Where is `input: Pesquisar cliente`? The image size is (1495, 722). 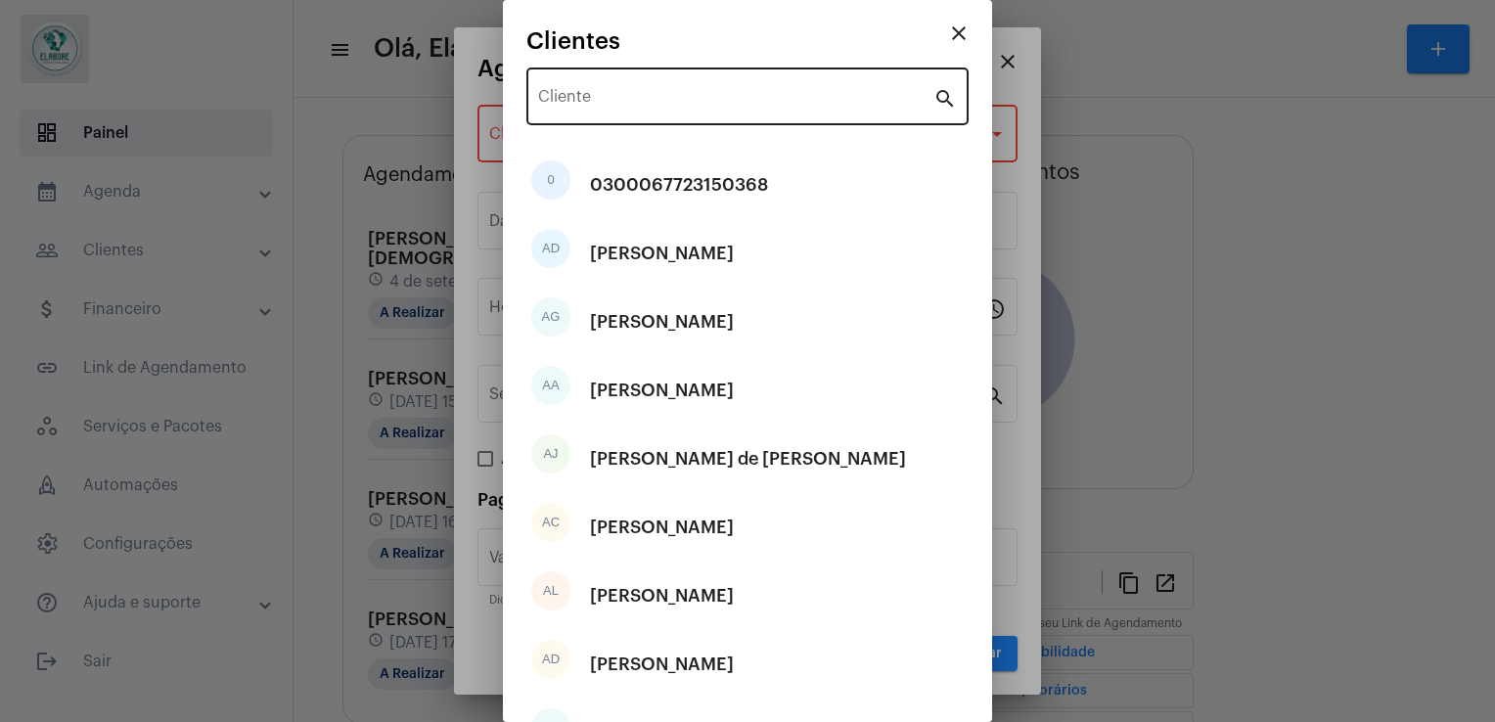 input: Pesquisar cliente is located at coordinates (736, 101).